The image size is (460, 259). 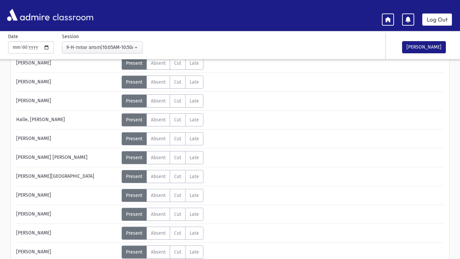 What do you see at coordinates (437, 20) in the screenshot?
I see `a: Log Out` at bounding box center [437, 20].